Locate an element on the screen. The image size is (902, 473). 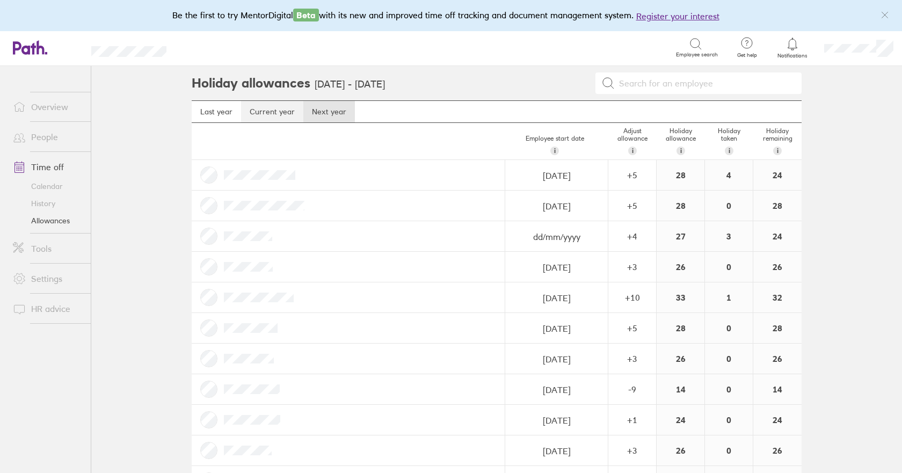
a: Overview is located at coordinates (47, 107).